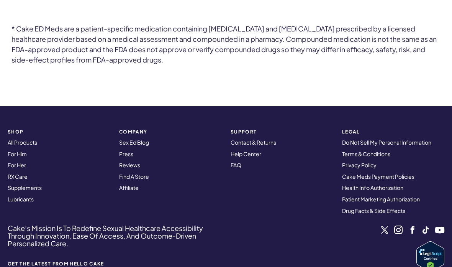 This screenshot has height=267, width=452. I want to click on a: Press, so click(126, 154).